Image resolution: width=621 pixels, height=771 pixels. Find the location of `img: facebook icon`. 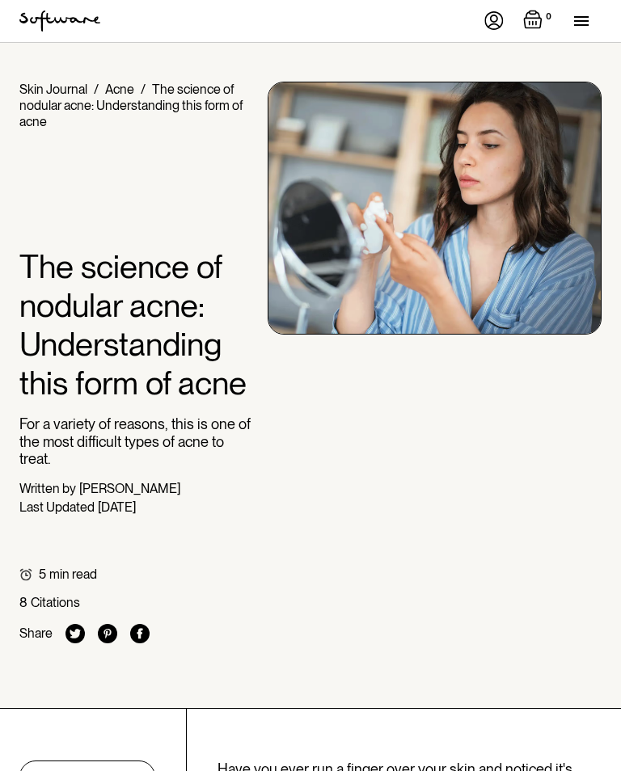

img: facebook icon is located at coordinates (140, 633).